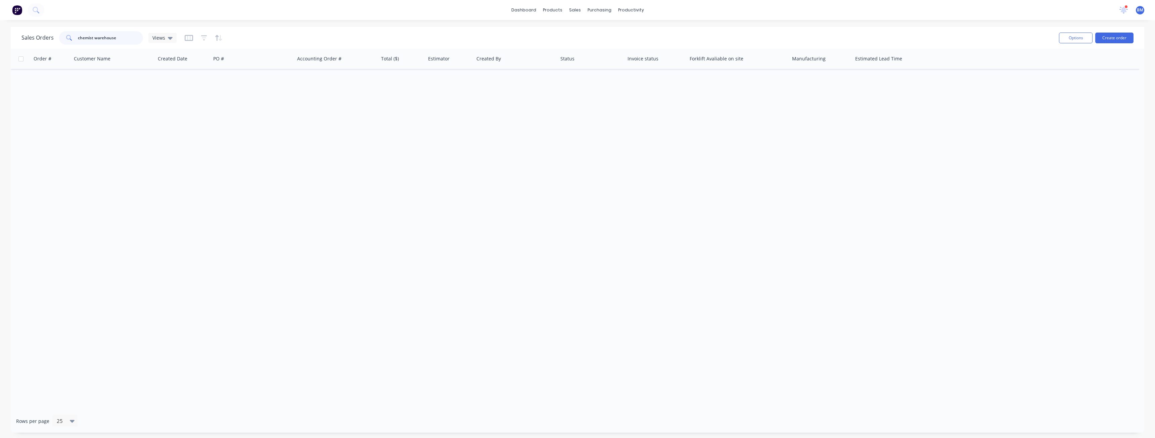 The width and height of the screenshot is (1155, 438). Describe the element at coordinates (92, 59) in the screenshot. I see `div: Customer Name` at that location.